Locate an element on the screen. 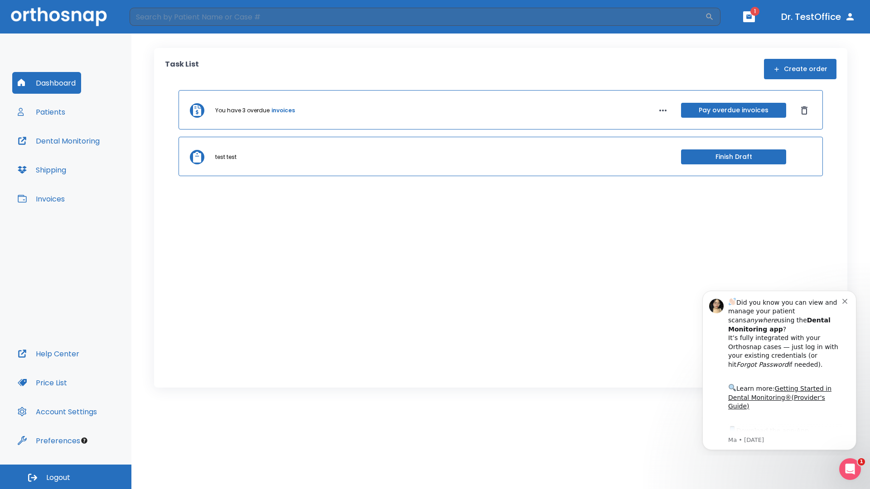  button: Pay overdue invoices is located at coordinates (733, 110).